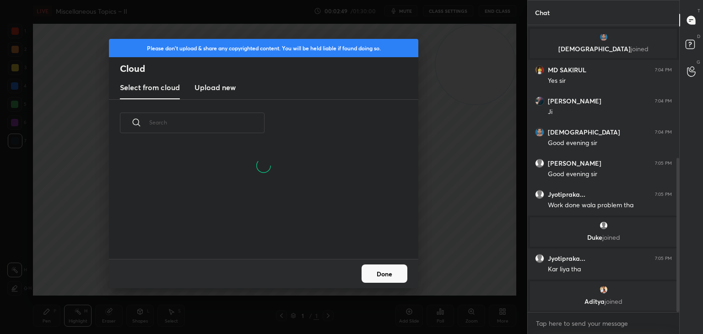  What do you see at coordinates (610, 270) in the screenshot?
I see `div: Kar liya tha` at bounding box center [610, 270].